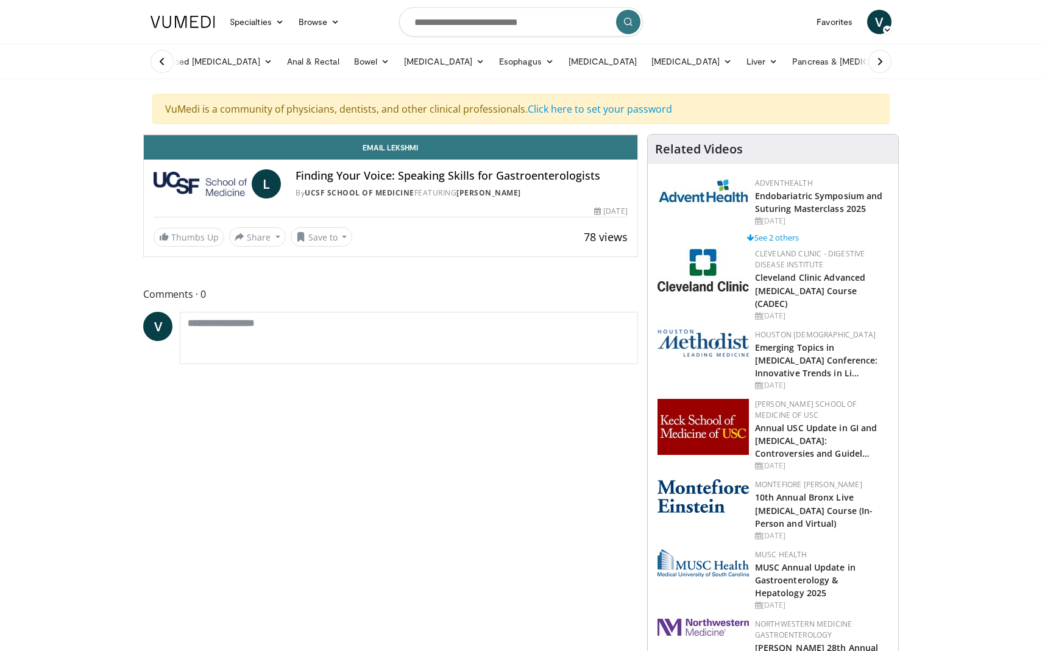 This screenshot has width=1042, height=651. I want to click on img: 7b941f1f-d101-407a-8bfa-07bd47db01ba.png.150x105_q85_autocrop_double_scale_upscale_version-0.2.jpg, so click(703, 427).